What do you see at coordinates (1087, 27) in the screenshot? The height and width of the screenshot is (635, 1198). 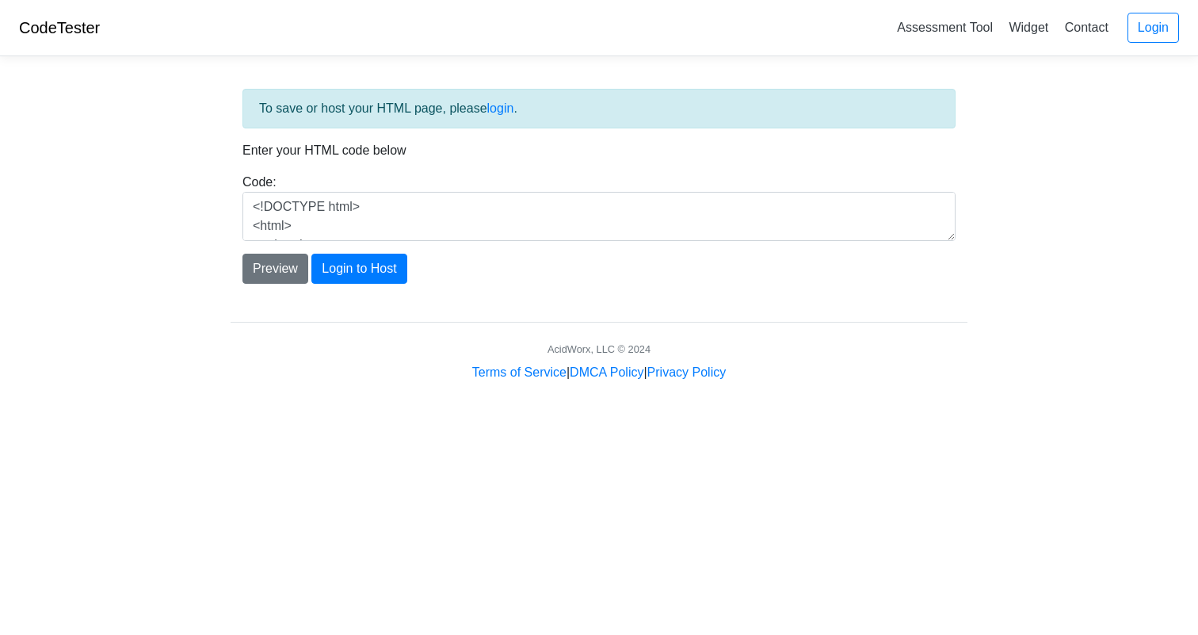 I see `a: Contact` at bounding box center [1087, 27].